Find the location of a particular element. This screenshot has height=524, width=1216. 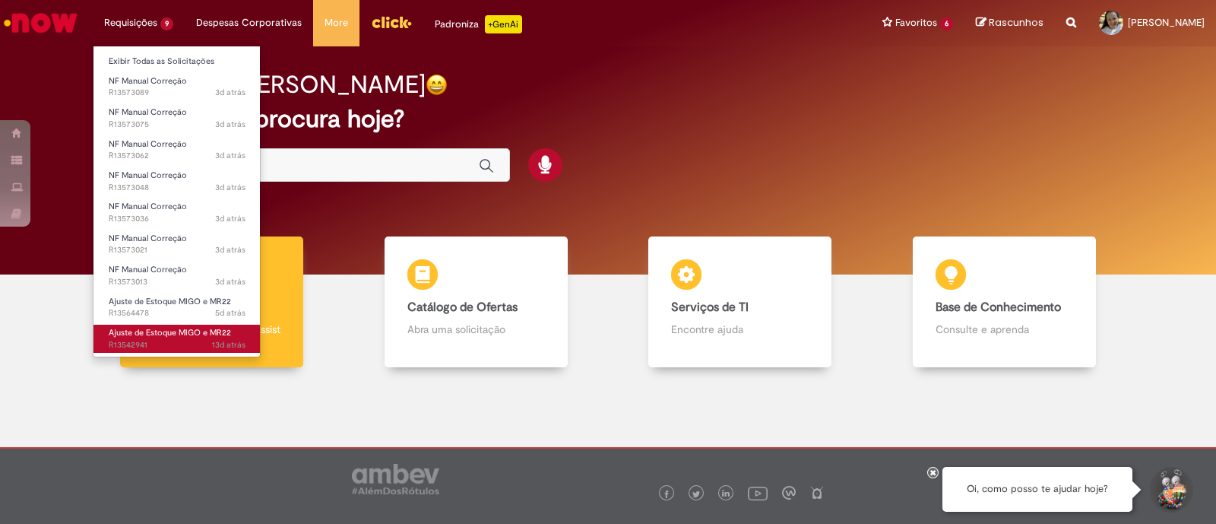

p: Abra uma solicitação is located at coordinates (476, 329).